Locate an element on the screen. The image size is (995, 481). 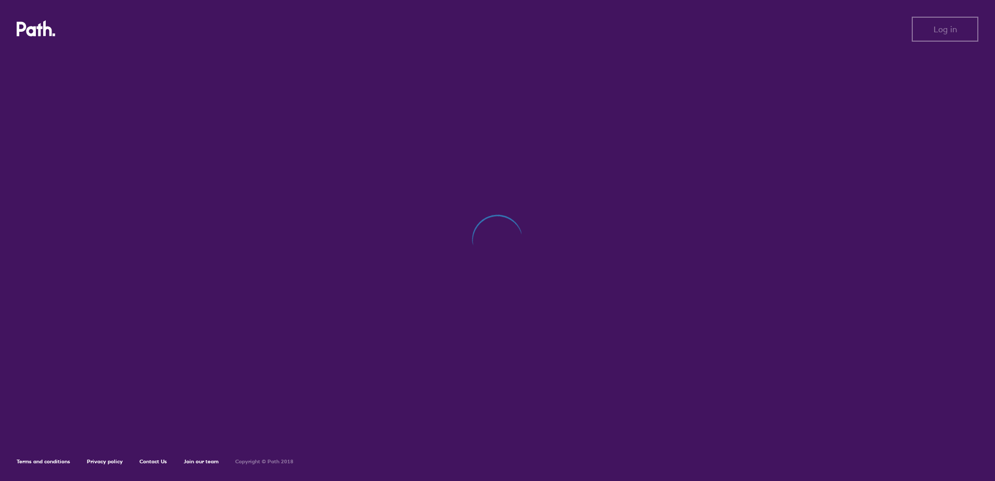
button: Log in is located at coordinates (945, 29).